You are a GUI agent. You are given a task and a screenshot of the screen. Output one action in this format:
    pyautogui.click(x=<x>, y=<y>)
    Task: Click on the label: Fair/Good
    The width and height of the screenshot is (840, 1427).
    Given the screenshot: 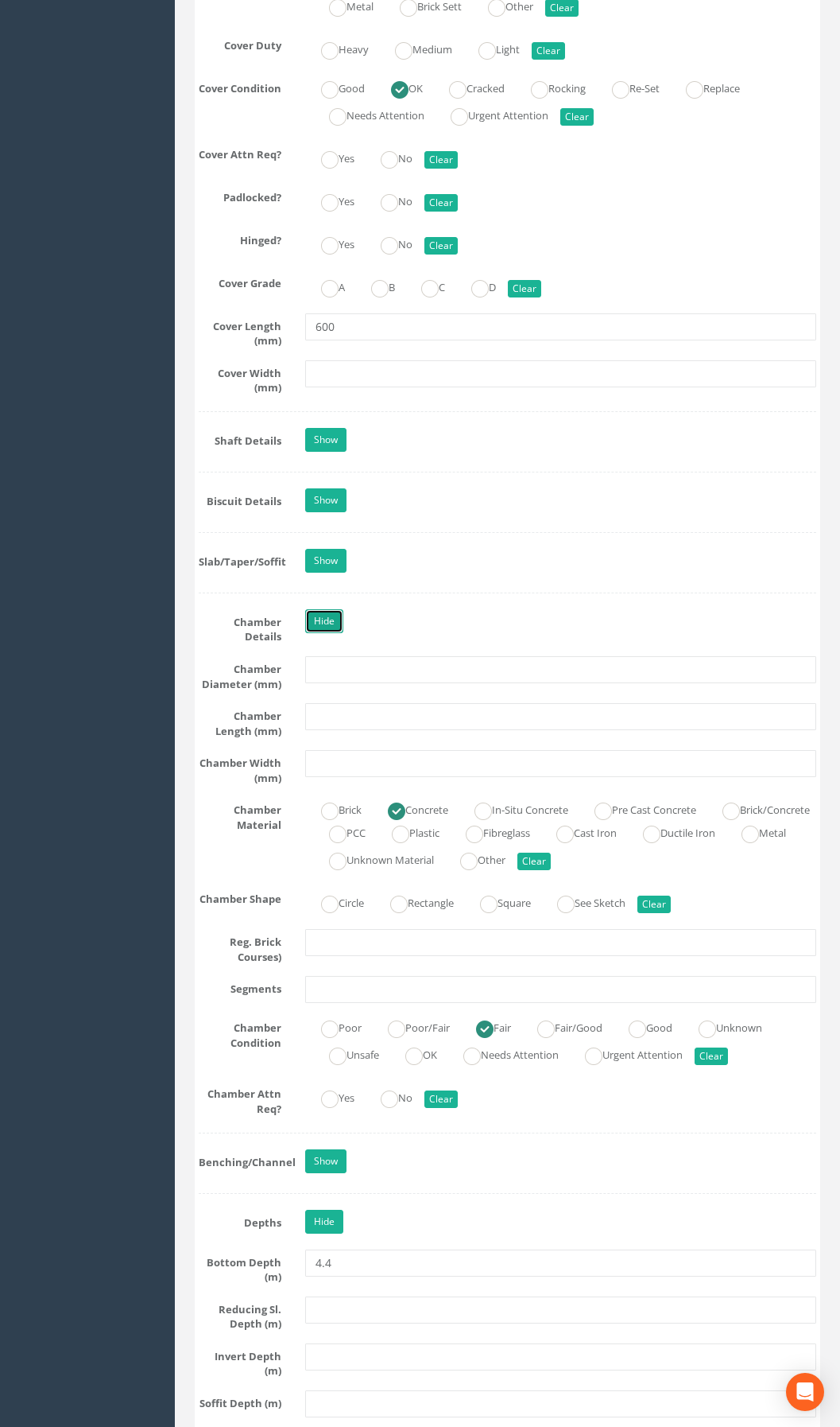 What is the action you would take?
    pyautogui.click(x=562, y=1026)
    